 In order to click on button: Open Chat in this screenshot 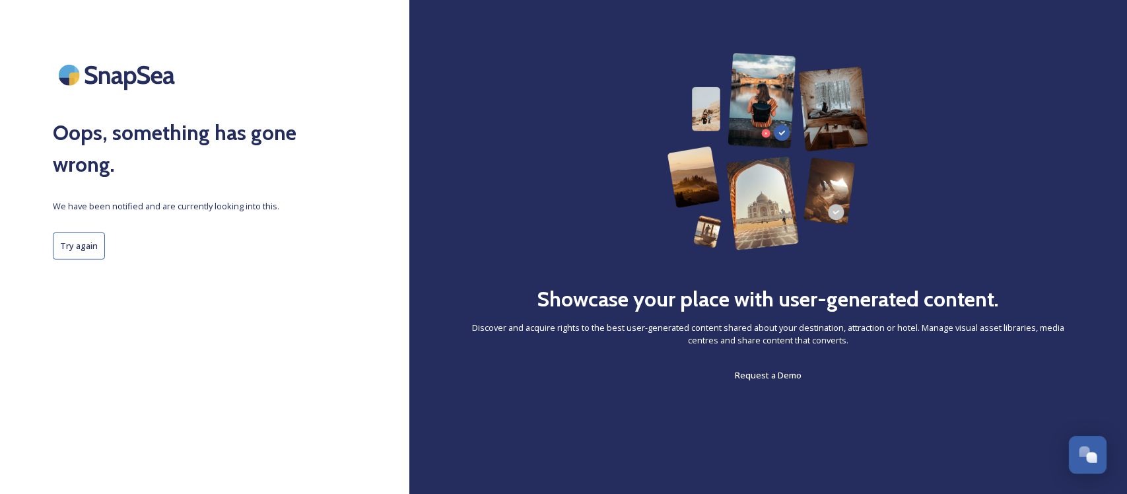, I will do `click(1088, 455)`.